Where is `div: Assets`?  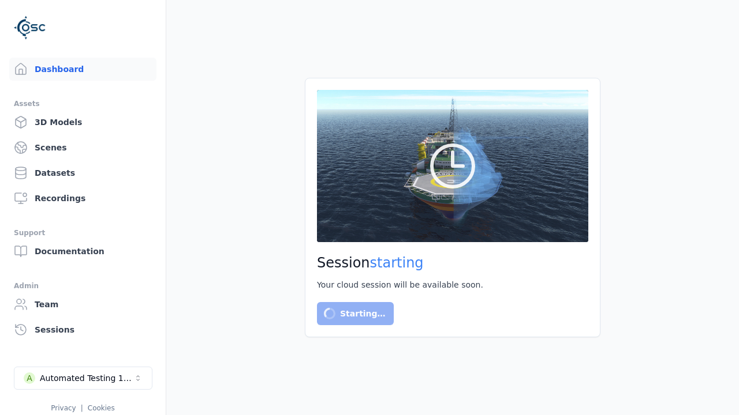 div: Assets is located at coordinates (83, 104).